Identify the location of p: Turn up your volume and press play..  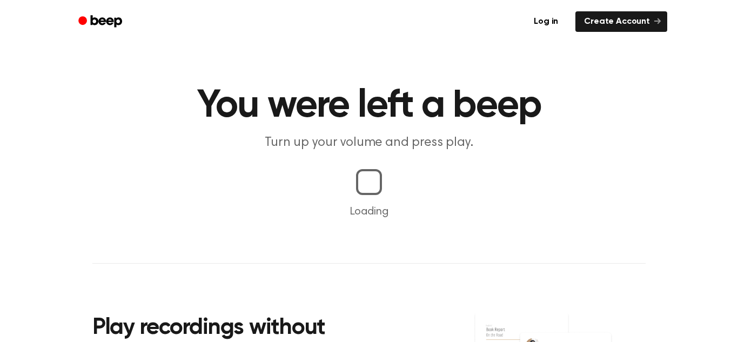
(369, 143).